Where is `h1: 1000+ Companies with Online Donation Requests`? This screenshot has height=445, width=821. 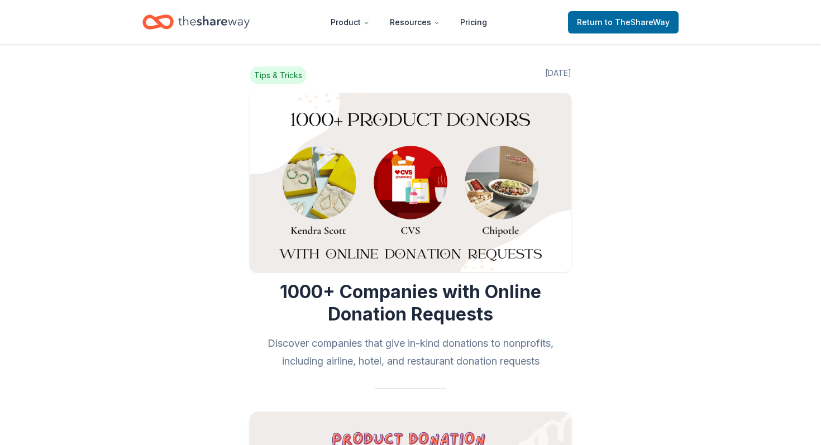 h1: 1000+ Companies with Online Donation Requests is located at coordinates (411, 303).